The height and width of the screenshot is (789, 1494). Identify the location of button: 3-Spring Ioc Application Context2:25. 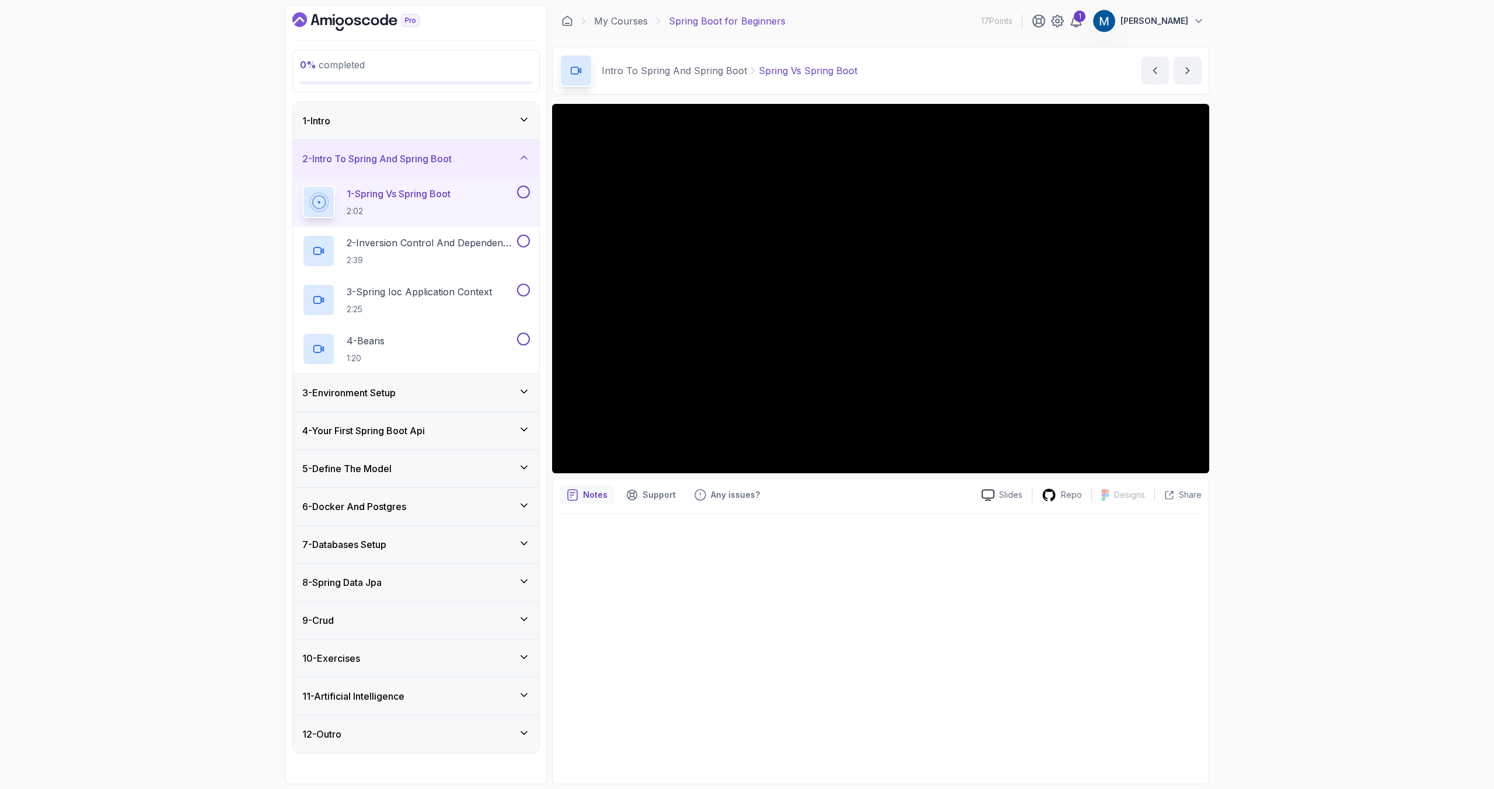
(416, 300).